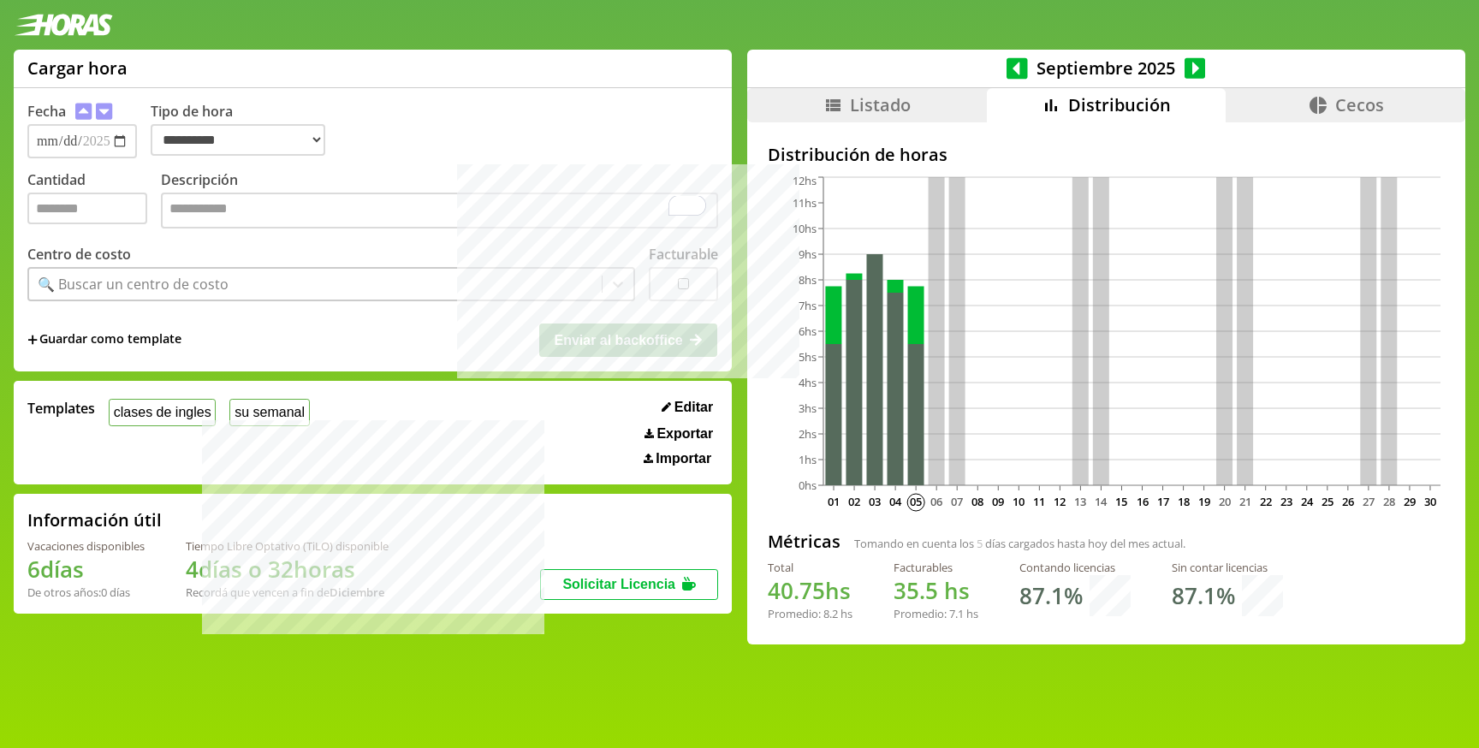 This screenshot has width=1479, height=748. What do you see at coordinates (1020, 544) in the screenshot?
I see `span: Tomando en cuenta los días cargados hasta hoy del mes actual.` at bounding box center [1020, 544].